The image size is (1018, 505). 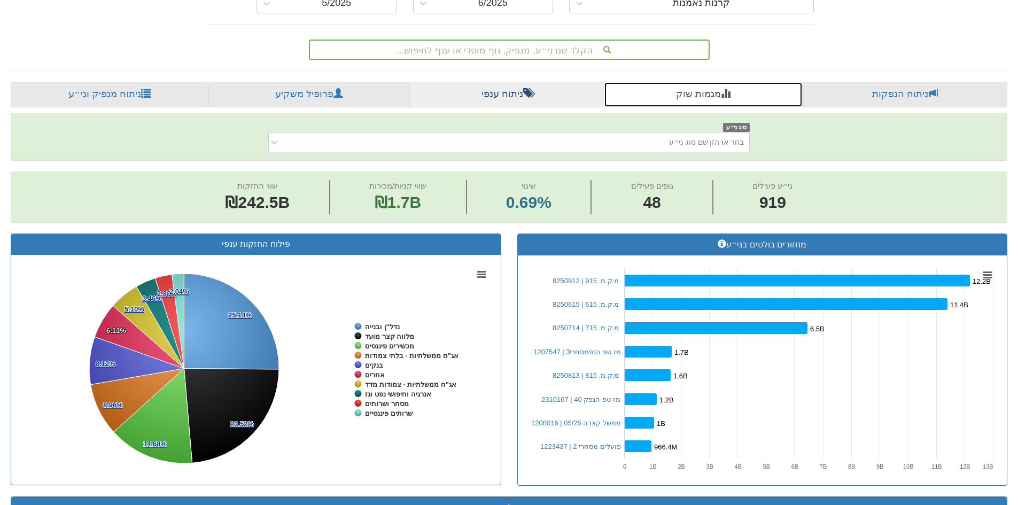 I want to click on tspan: 8.12%, so click(x=105, y=363).